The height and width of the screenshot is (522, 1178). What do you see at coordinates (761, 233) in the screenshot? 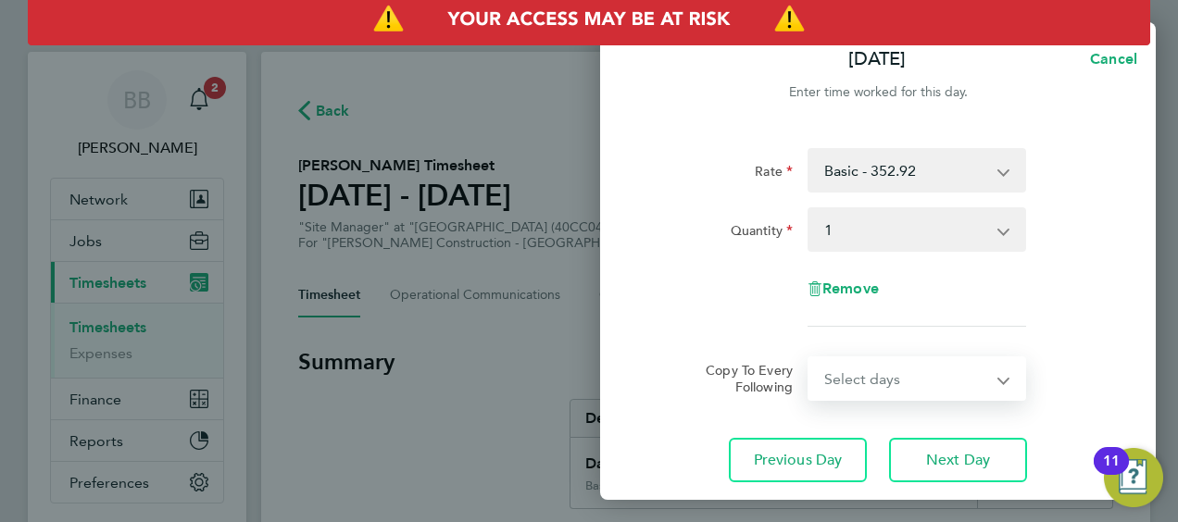
I see `label: Quantity` at bounding box center [761, 233].